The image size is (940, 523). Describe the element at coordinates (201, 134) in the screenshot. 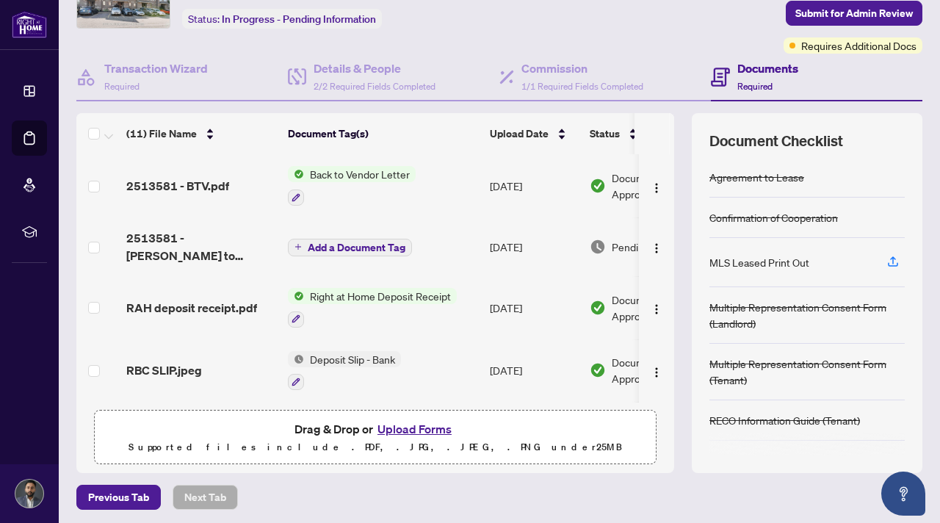

I see `th: (11) File Name` at that location.